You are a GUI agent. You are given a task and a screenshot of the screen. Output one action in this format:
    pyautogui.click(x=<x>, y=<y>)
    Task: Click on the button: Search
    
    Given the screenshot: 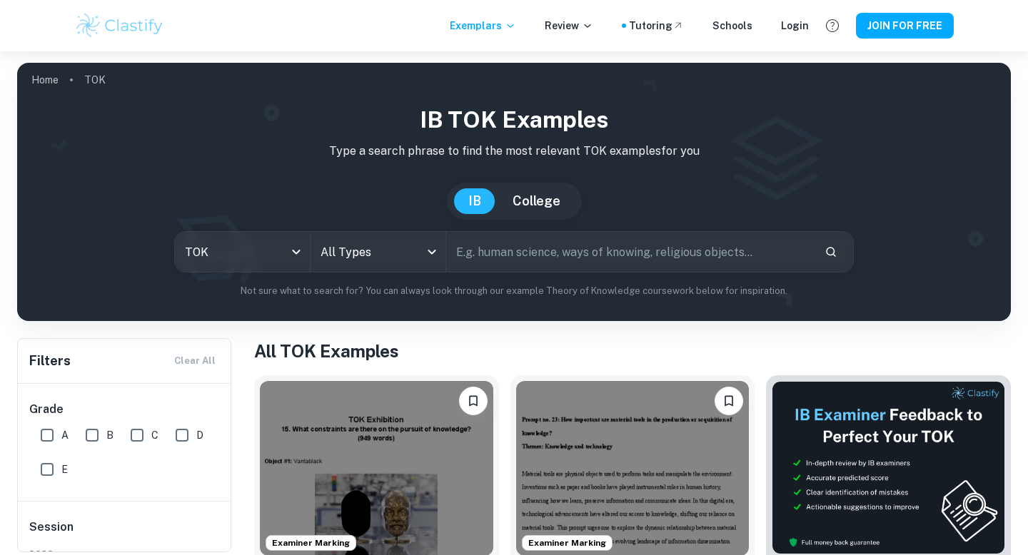 What is the action you would take?
    pyautogui.click(x=831, y=252)
    